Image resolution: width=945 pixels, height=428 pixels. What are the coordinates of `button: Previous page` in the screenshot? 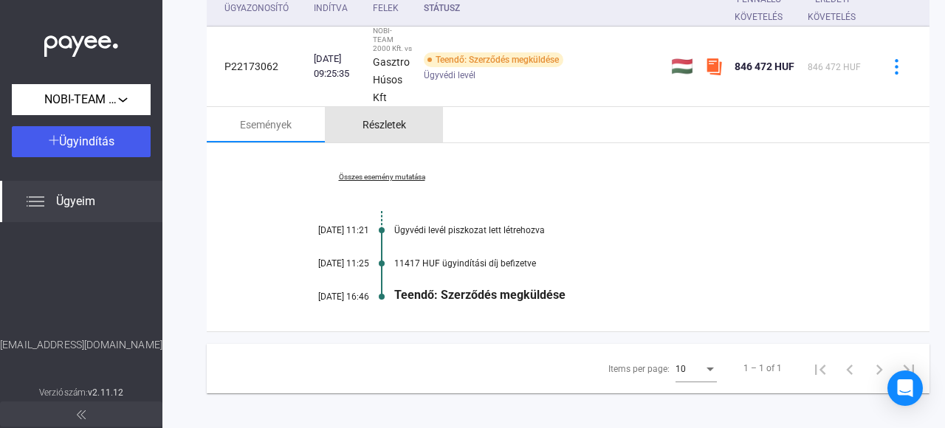 It's located at (850, 368).